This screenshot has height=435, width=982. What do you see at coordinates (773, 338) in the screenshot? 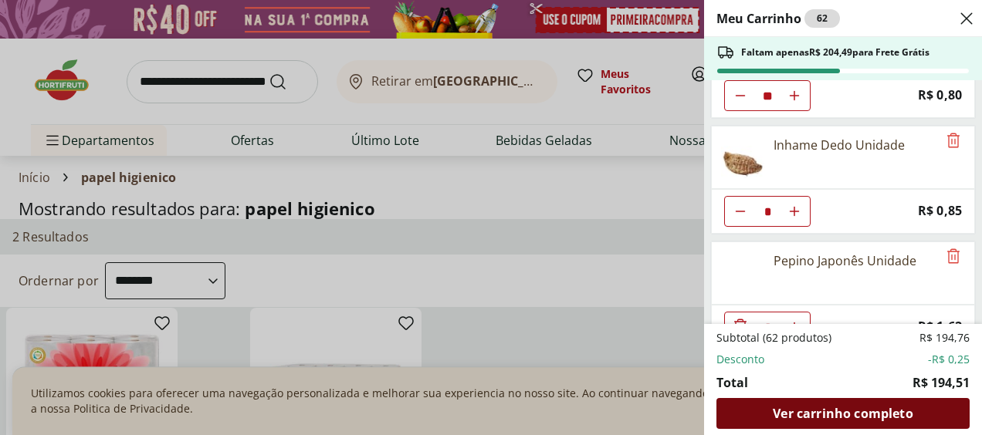
I see `span: Subtotal (62 produtos)` at bounding box center [773, 338].